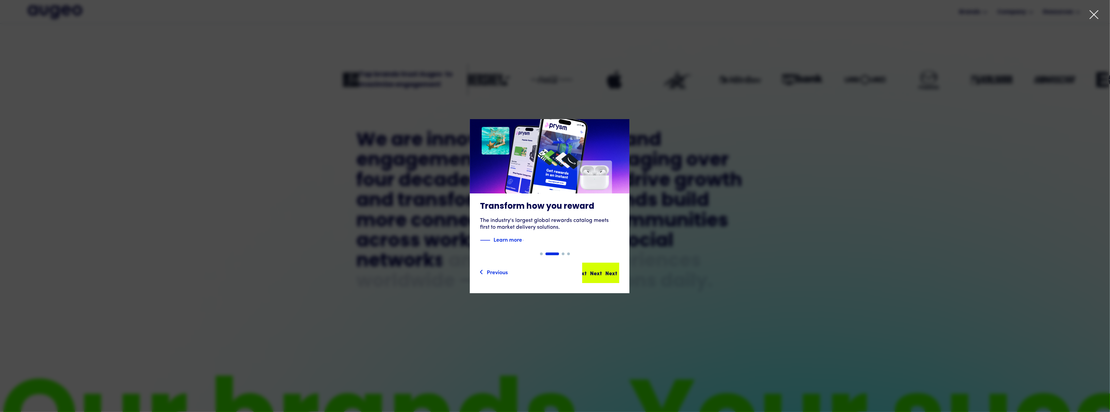 This screenshot has width=1110, height=412. What do you see at coordinates (497, 272) in the screenshot?
I see `div: Previous` at bounding box center [497, 272].